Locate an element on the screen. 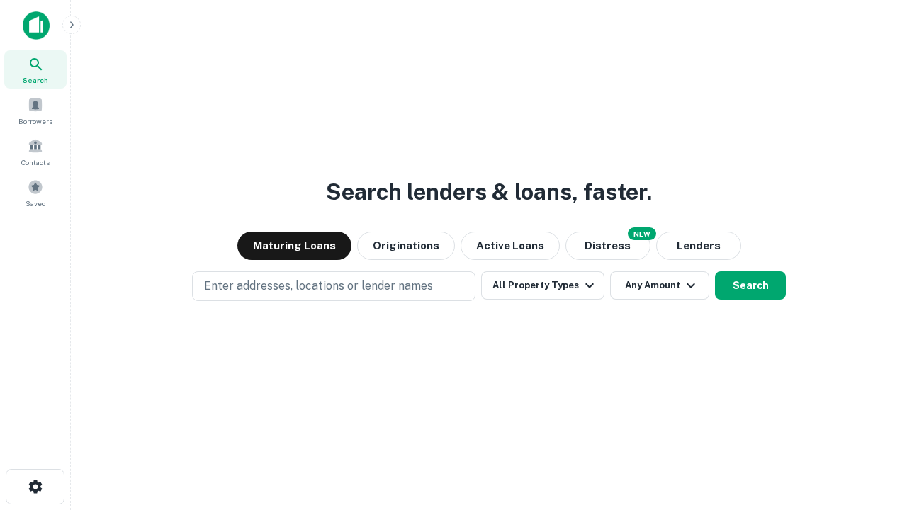  button: Active Loans is located at coordinates (510, 246).